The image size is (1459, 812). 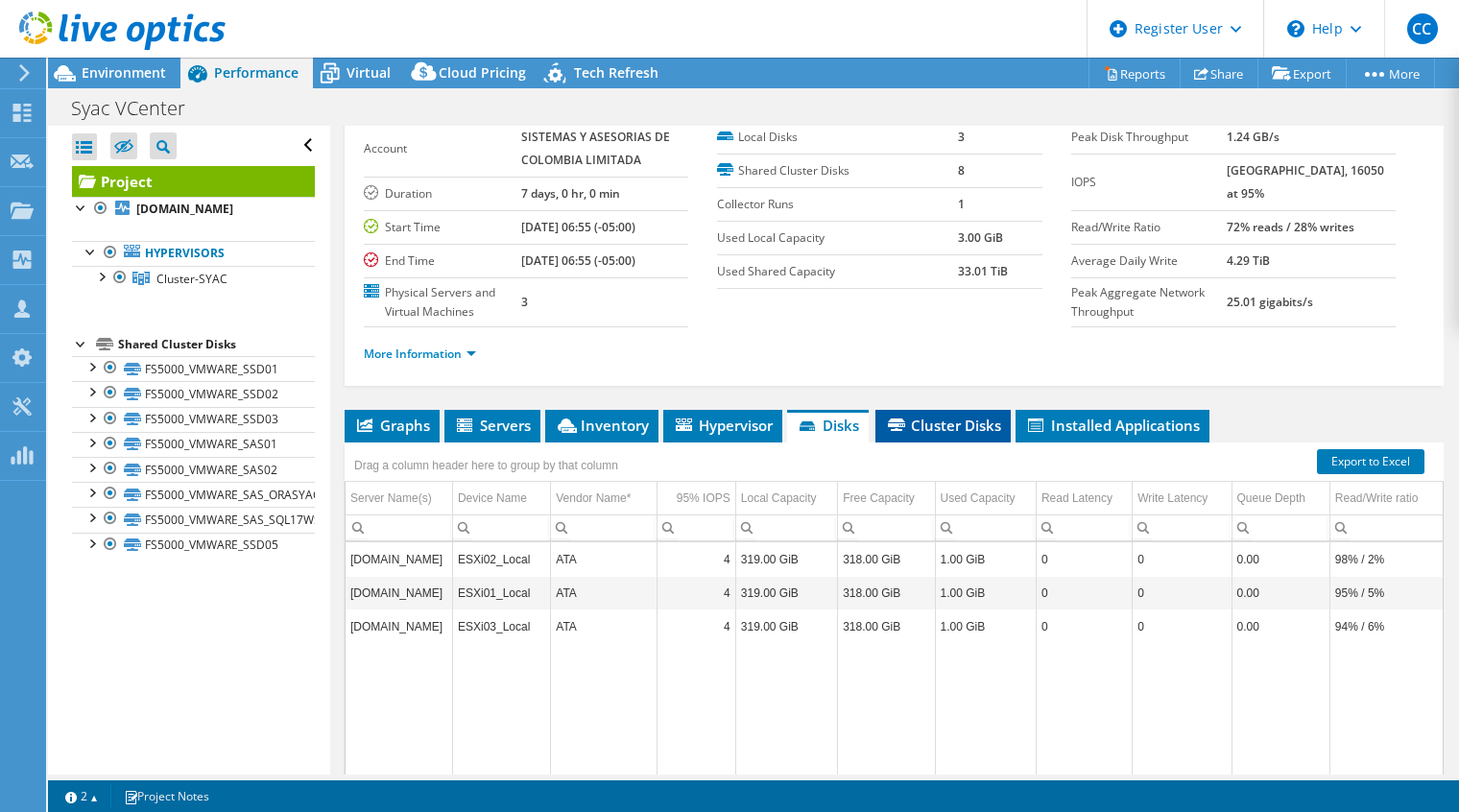 I want to click on label: Average Daily Write, so click(x=1149, y=261).